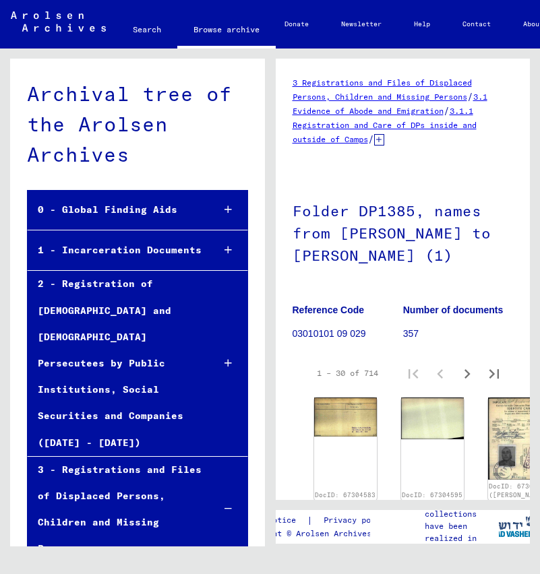  Describe the element at coordinates (115, 509) in the screenshot. I see `div: 3 - Registrations and Files of Displaced Persons, Children and Missing Persons` at that location.